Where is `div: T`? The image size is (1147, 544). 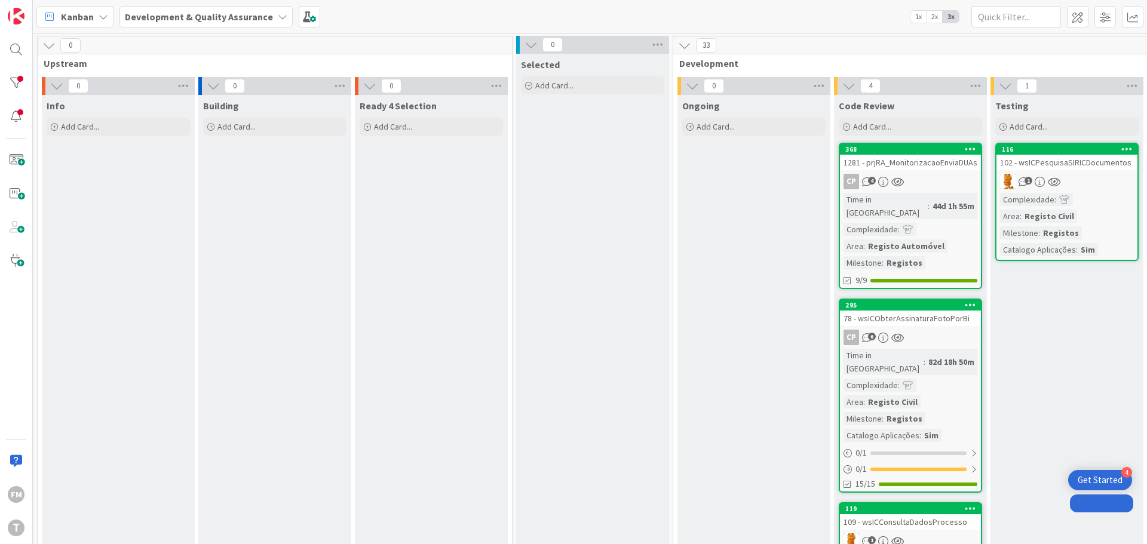 div: T is located at coordinates (16, 528).